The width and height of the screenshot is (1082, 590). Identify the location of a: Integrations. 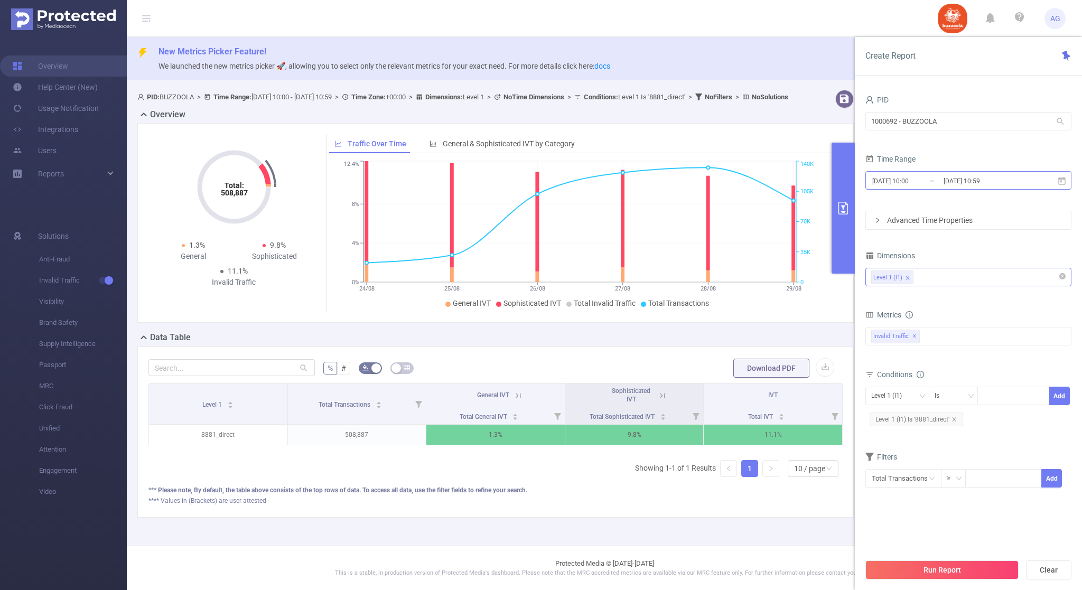
(45, 129).